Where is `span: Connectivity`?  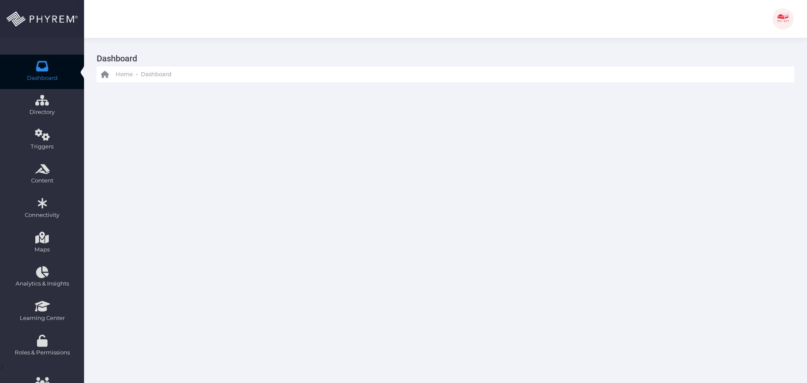 span: Connectivity is located at coordinates (42, 215).